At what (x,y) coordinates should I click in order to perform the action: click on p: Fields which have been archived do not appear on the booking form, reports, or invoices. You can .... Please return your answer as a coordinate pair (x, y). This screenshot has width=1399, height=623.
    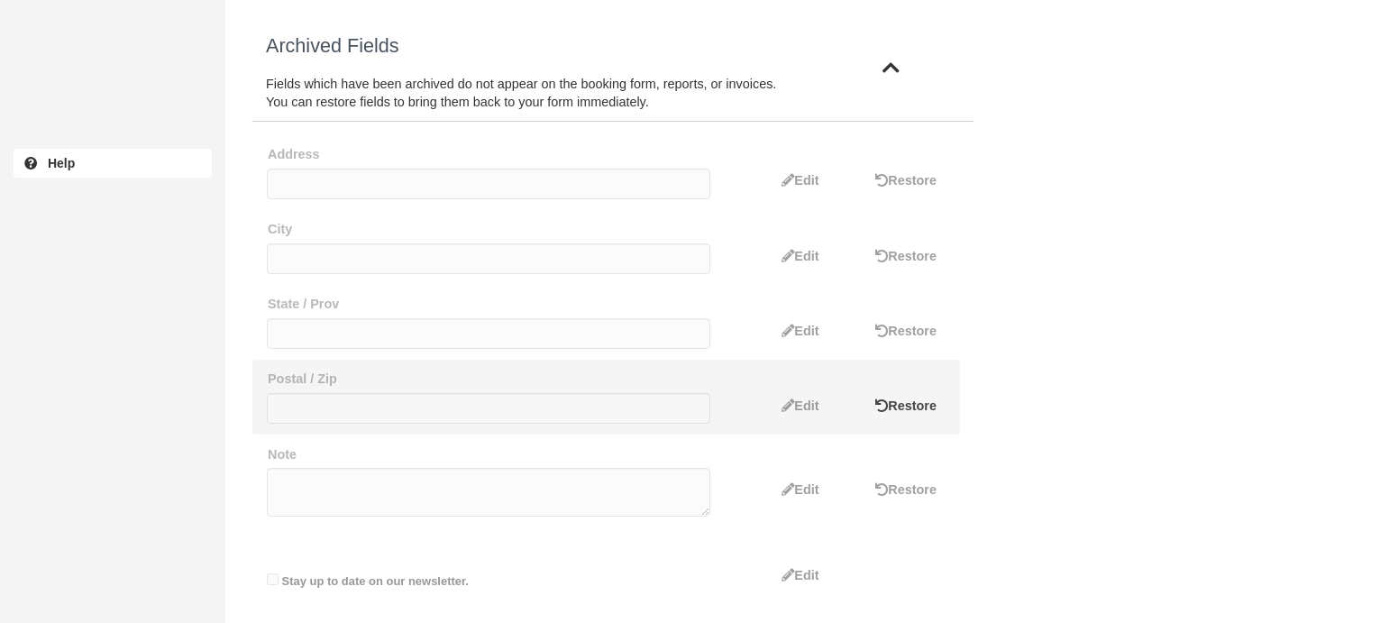
    Looking at the image, I should click on (523, 93).